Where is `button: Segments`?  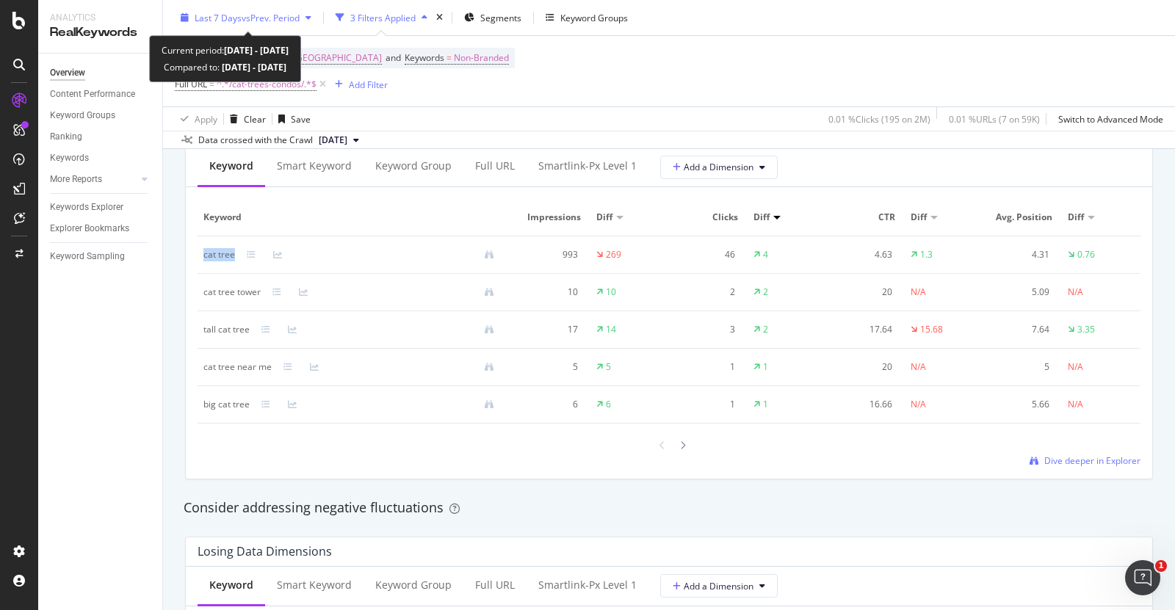
button: Segments is located at coordinates (493, 18).